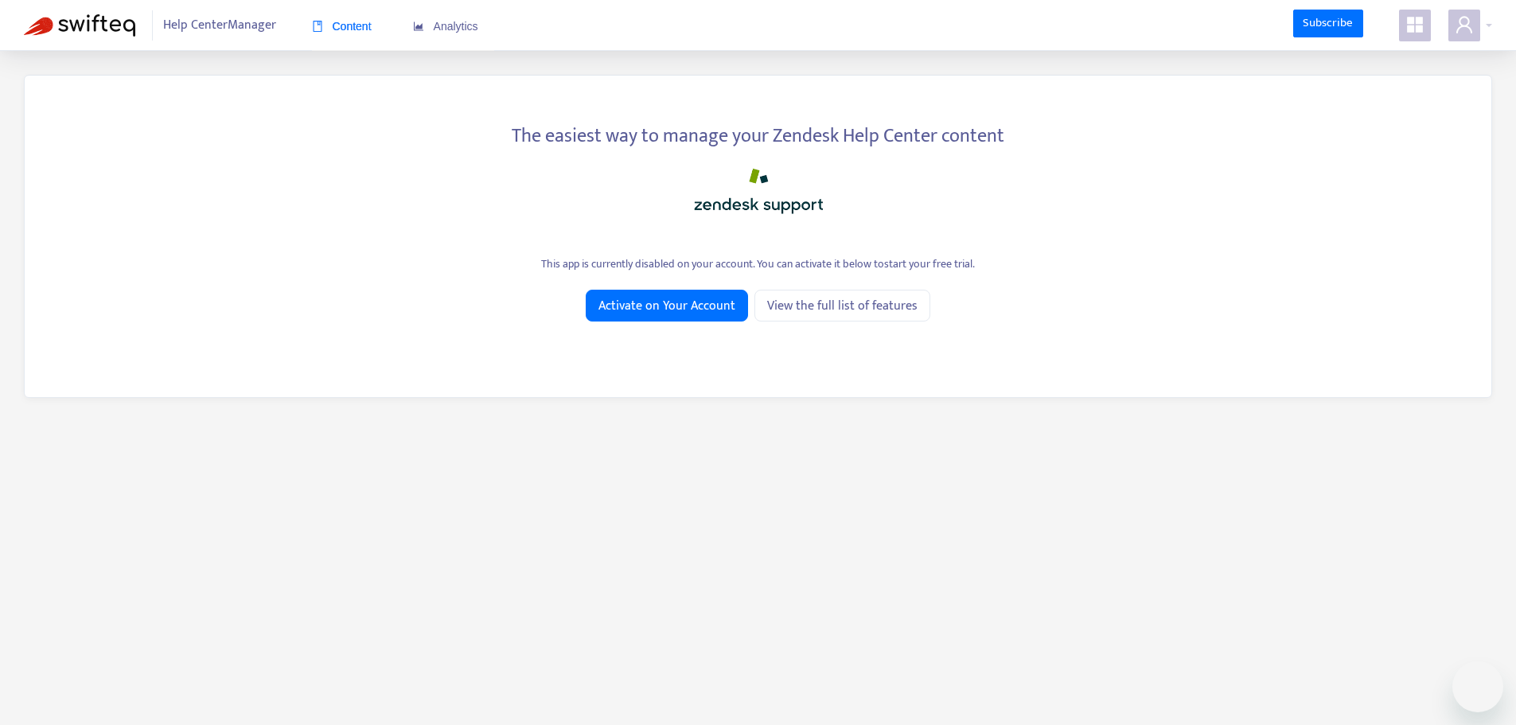  I want to click on button: Activate on Your Account, so click(667, 306).